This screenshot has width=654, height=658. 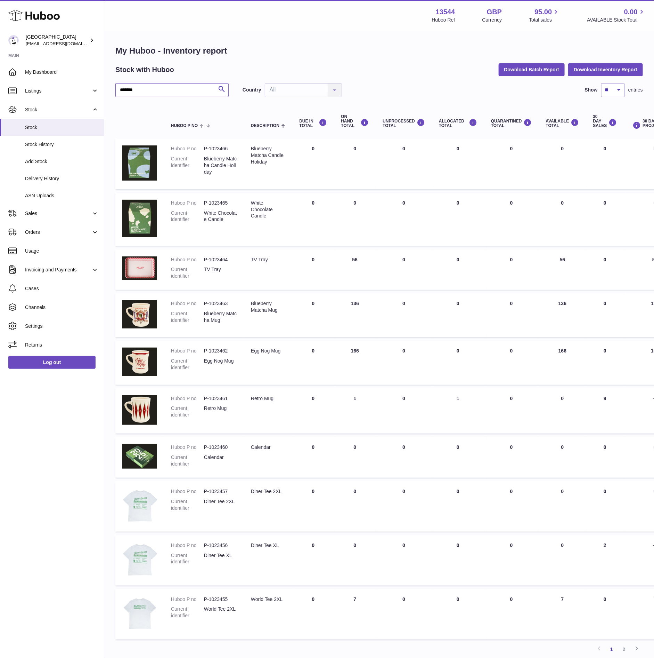 I want to click on span: Usage, so click(x=62, y=251).